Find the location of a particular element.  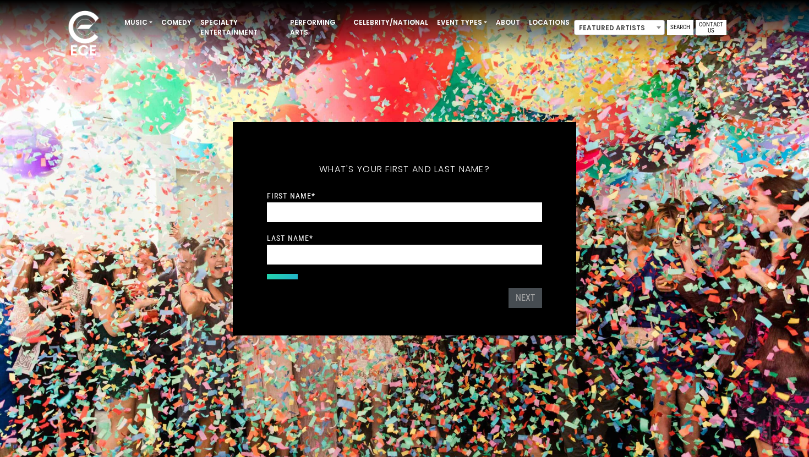

img: ece_new_logo_whitev2-1.png is located at coordinates (84, 34).